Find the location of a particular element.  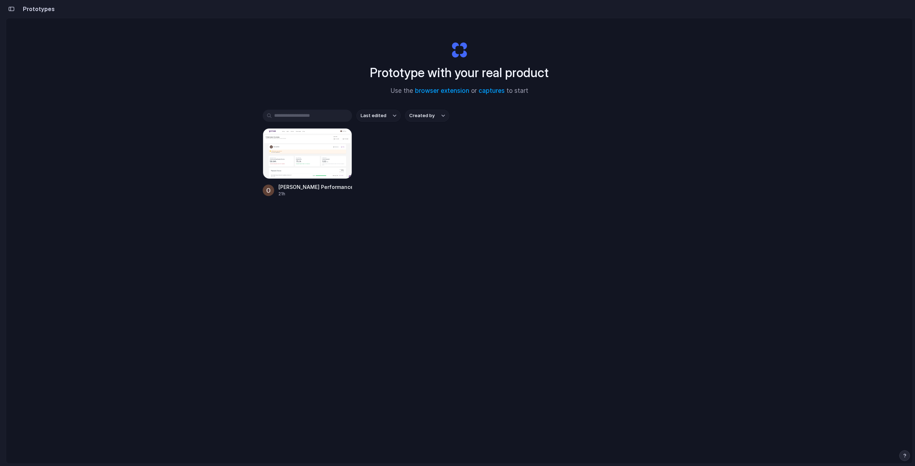

span: Use the or to start is located at coordinates (459, 91).